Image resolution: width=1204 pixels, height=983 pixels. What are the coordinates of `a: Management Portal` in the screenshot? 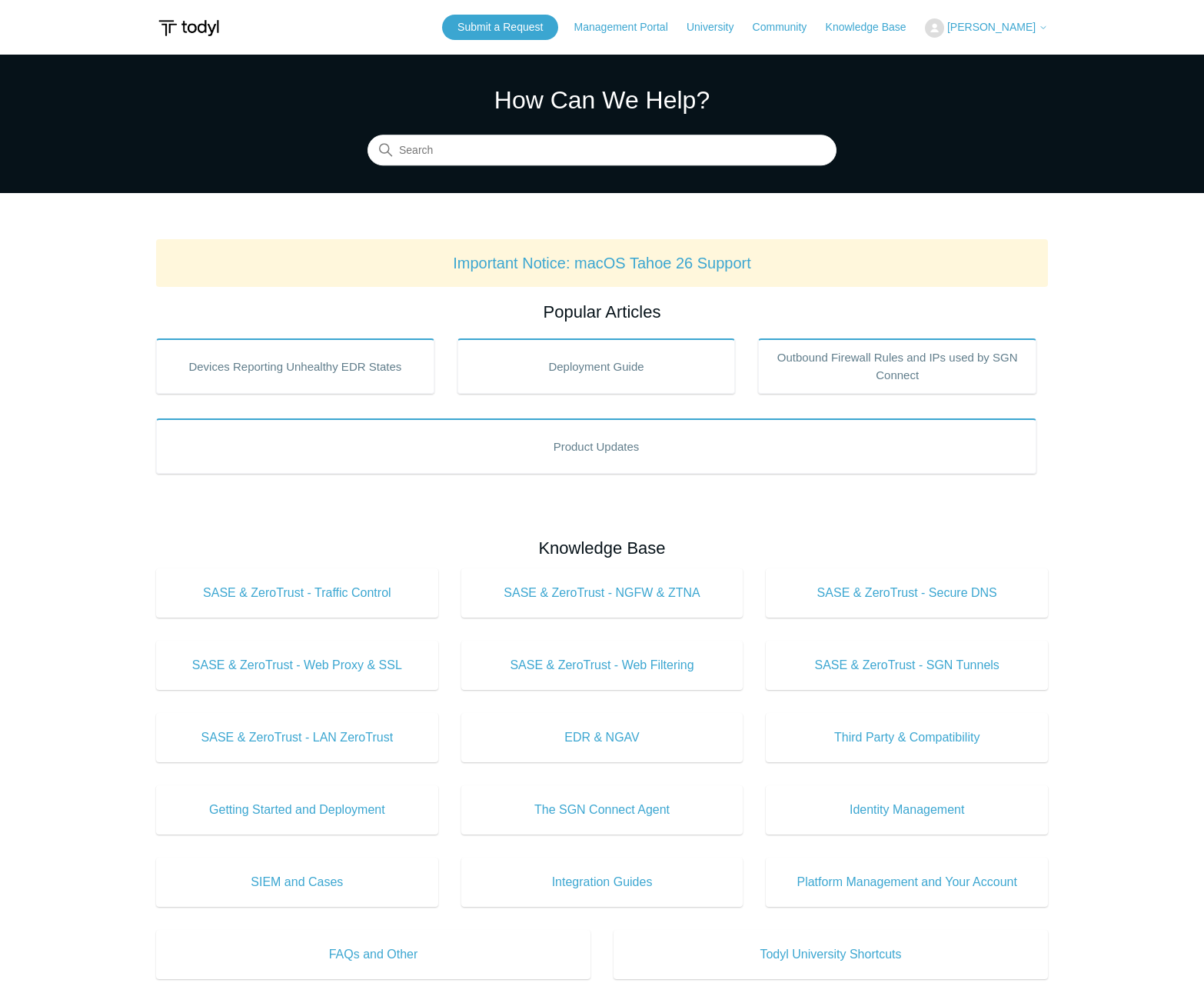 It's located at (629, 27).